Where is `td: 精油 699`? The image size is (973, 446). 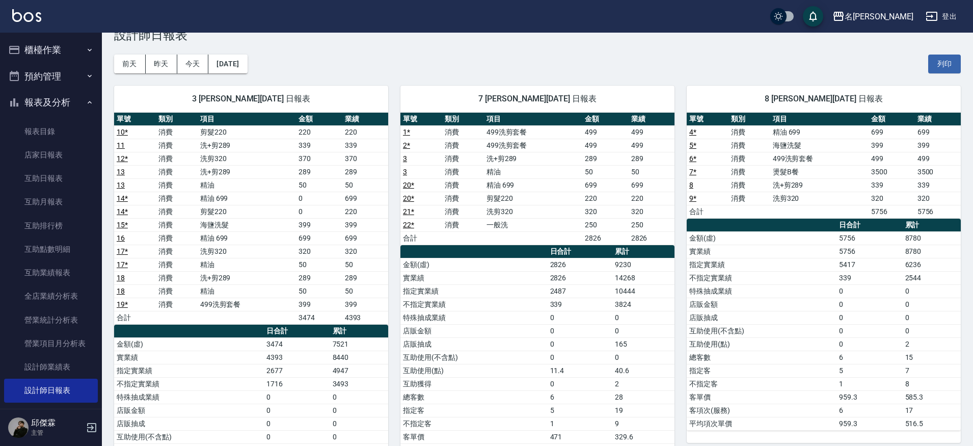 td: 精油 699 is located at coordinates (247, 198).